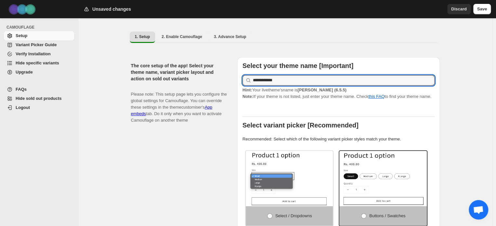 The height and width of the screenshot is (226, 496). I want to click on button: Discard, so click(459, 9).